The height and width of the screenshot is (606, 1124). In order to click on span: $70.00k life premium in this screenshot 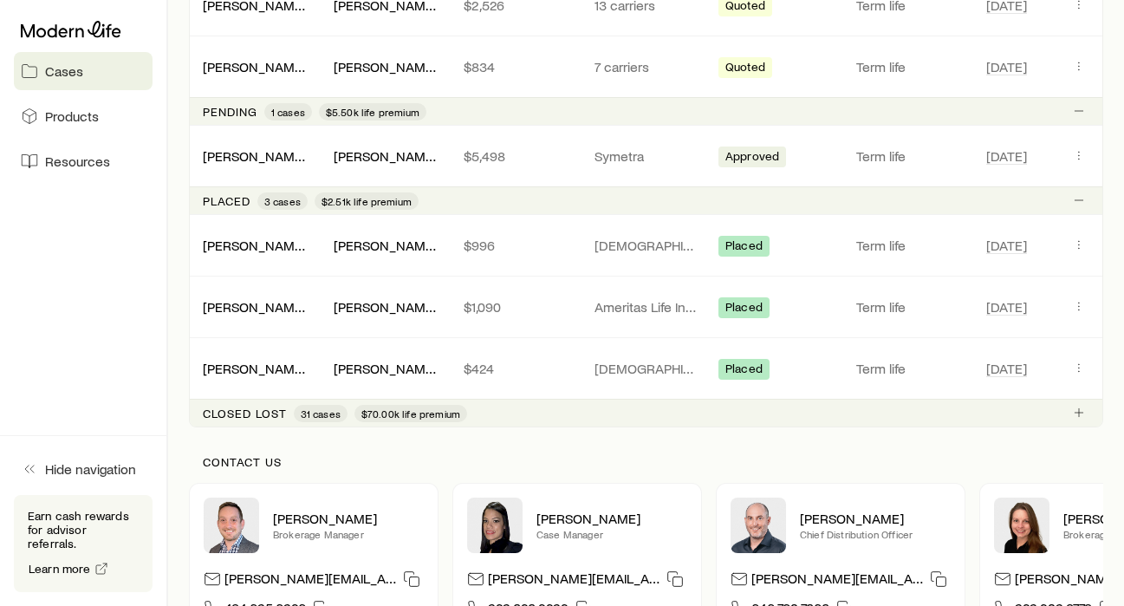, I will do `click(411, 413)`.